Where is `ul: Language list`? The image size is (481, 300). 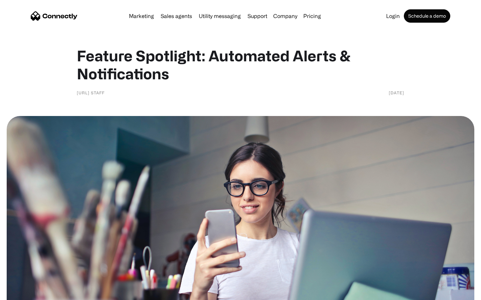
ul: Language list is located at coordinates (27, 293).